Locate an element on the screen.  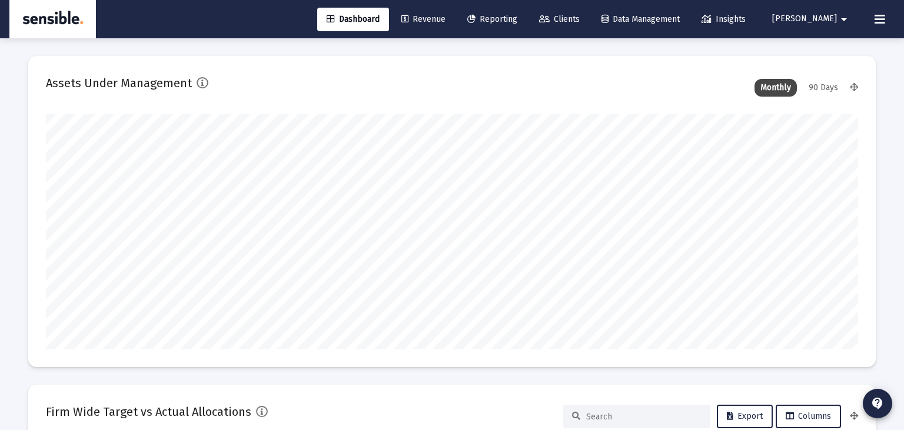
mat-icon: arrow_drop_down is located at coordinates (844, 19).